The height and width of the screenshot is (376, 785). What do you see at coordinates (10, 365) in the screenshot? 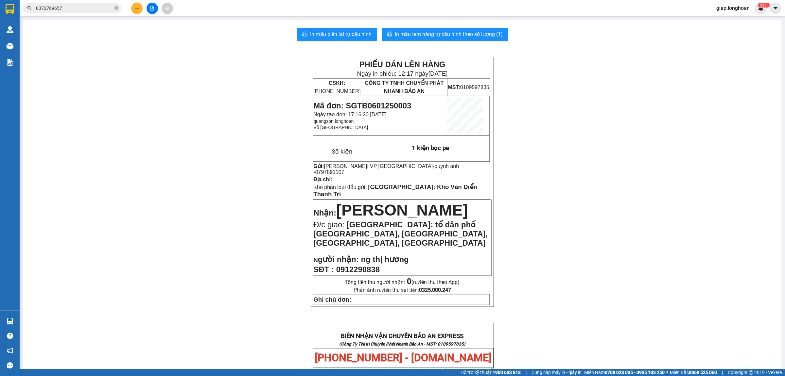
I see `span: message` at bounding box center [10, 365].